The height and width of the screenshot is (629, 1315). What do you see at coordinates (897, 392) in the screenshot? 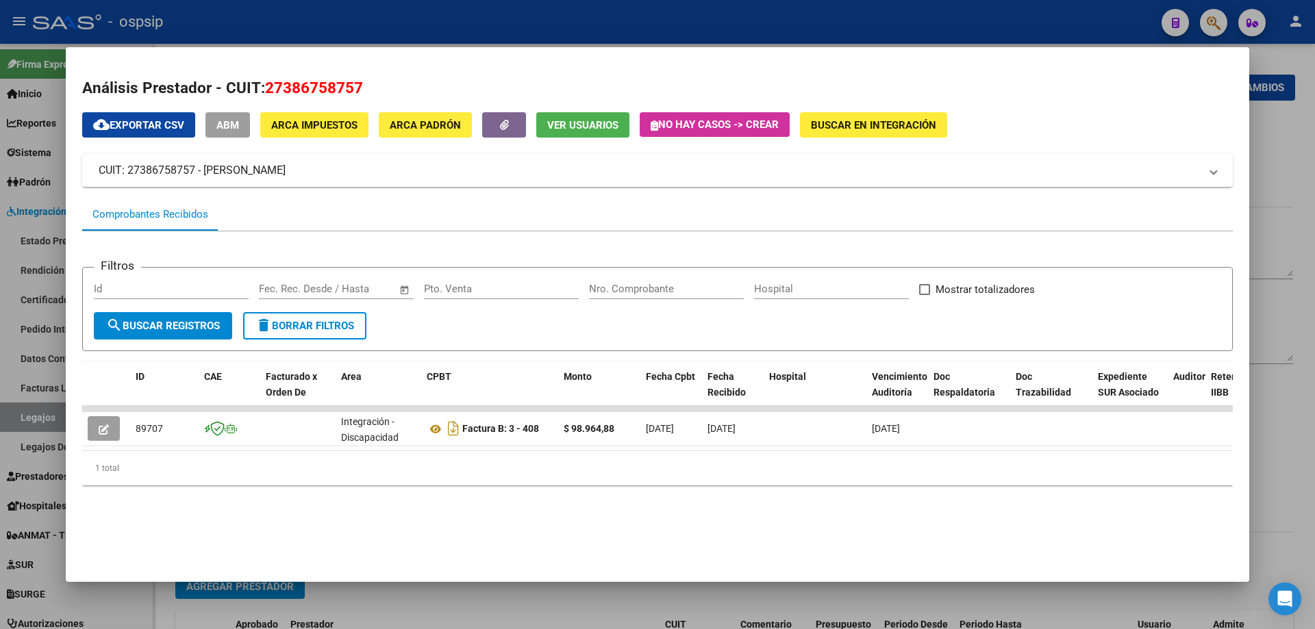
I see `datatable-header-cell: Vencimiento Auditoría` at bounding box center [897, 392].